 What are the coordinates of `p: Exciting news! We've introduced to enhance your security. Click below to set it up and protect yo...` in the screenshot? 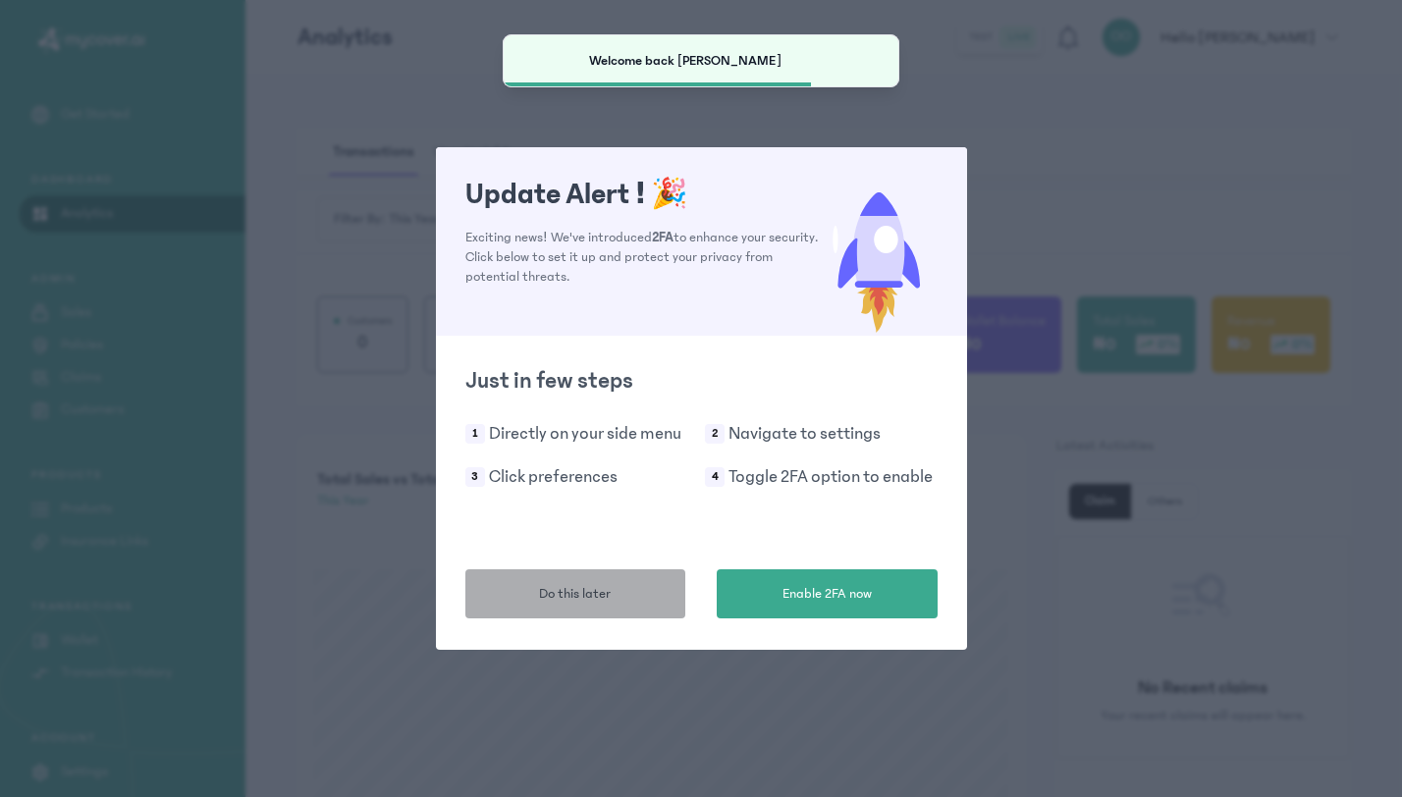 It's located at (642, 257).